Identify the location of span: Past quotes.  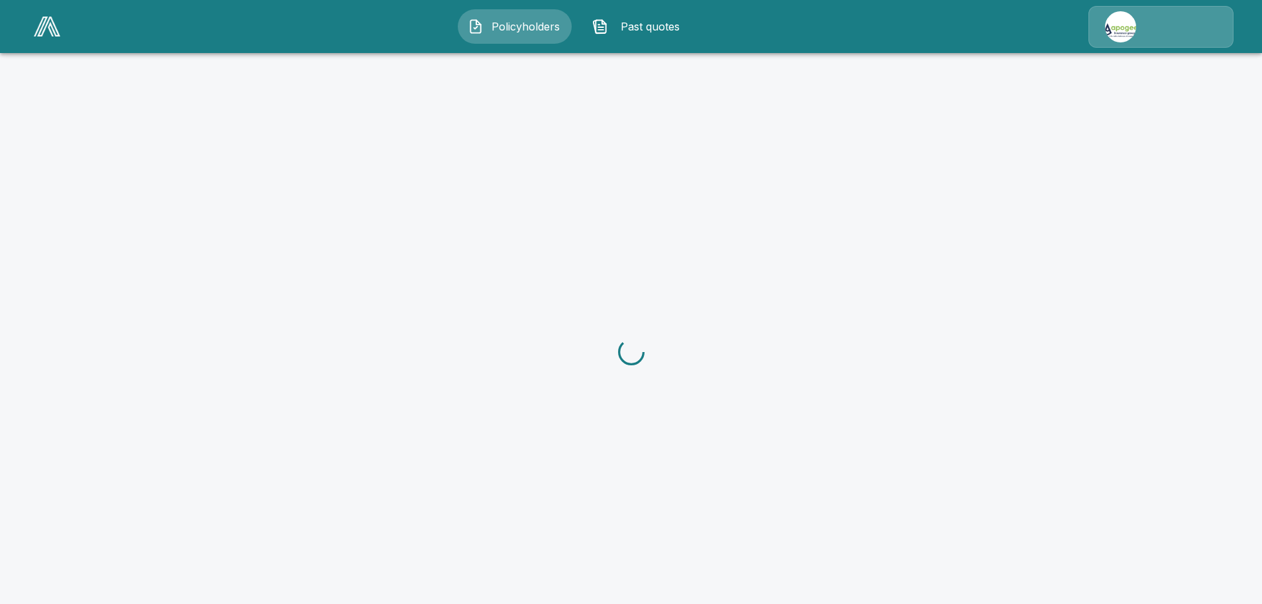
(650, 27).